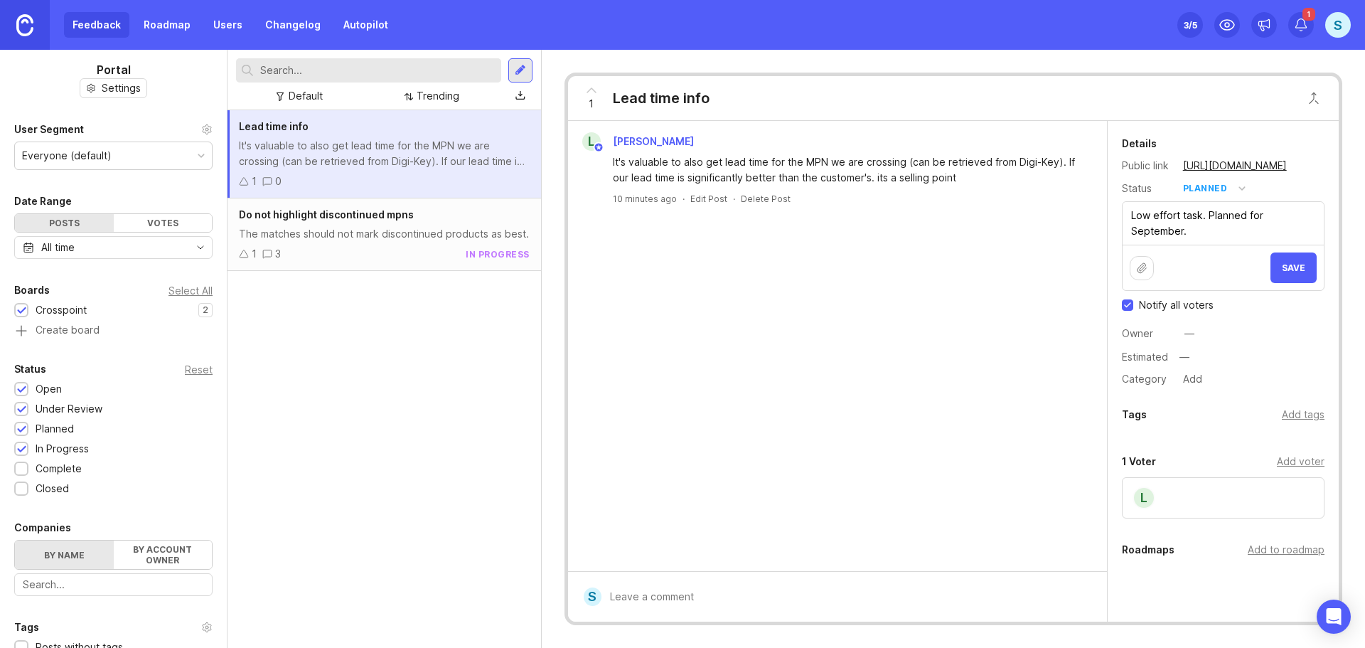  I want to click on div: The matches should not mark discontinued products as best., so click(384, 234).